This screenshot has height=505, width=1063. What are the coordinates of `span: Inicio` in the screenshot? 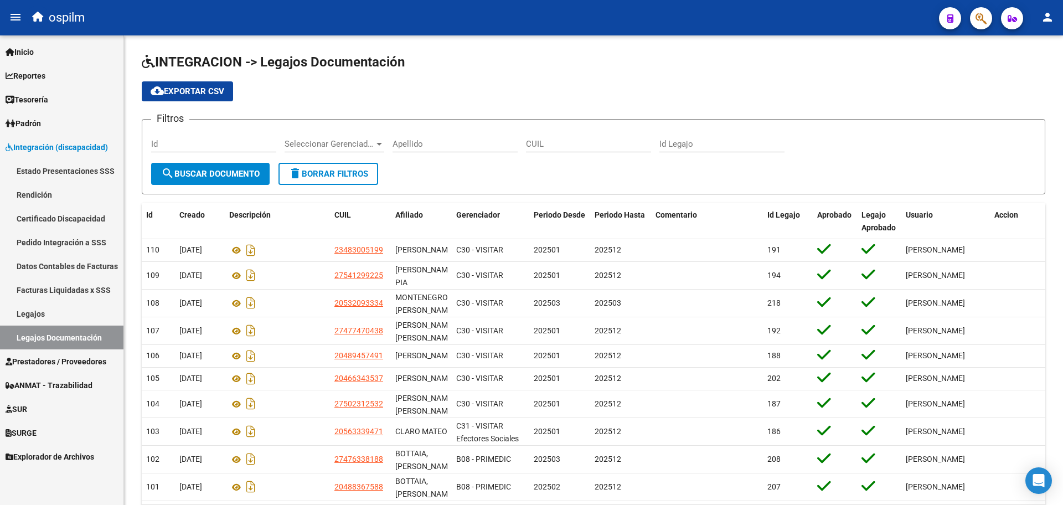 It's located at (19, 52).